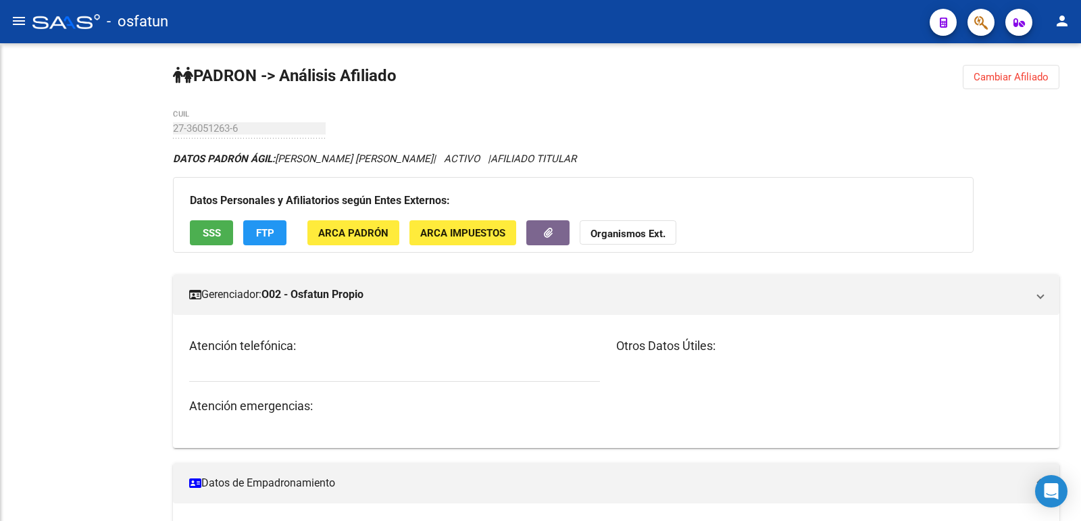 The height and width of the screenshot is (521, 1081). Describe the element at coordinates (1051, 491) in the screenshot. I see `div: Open Intercom Messenger` at that location.